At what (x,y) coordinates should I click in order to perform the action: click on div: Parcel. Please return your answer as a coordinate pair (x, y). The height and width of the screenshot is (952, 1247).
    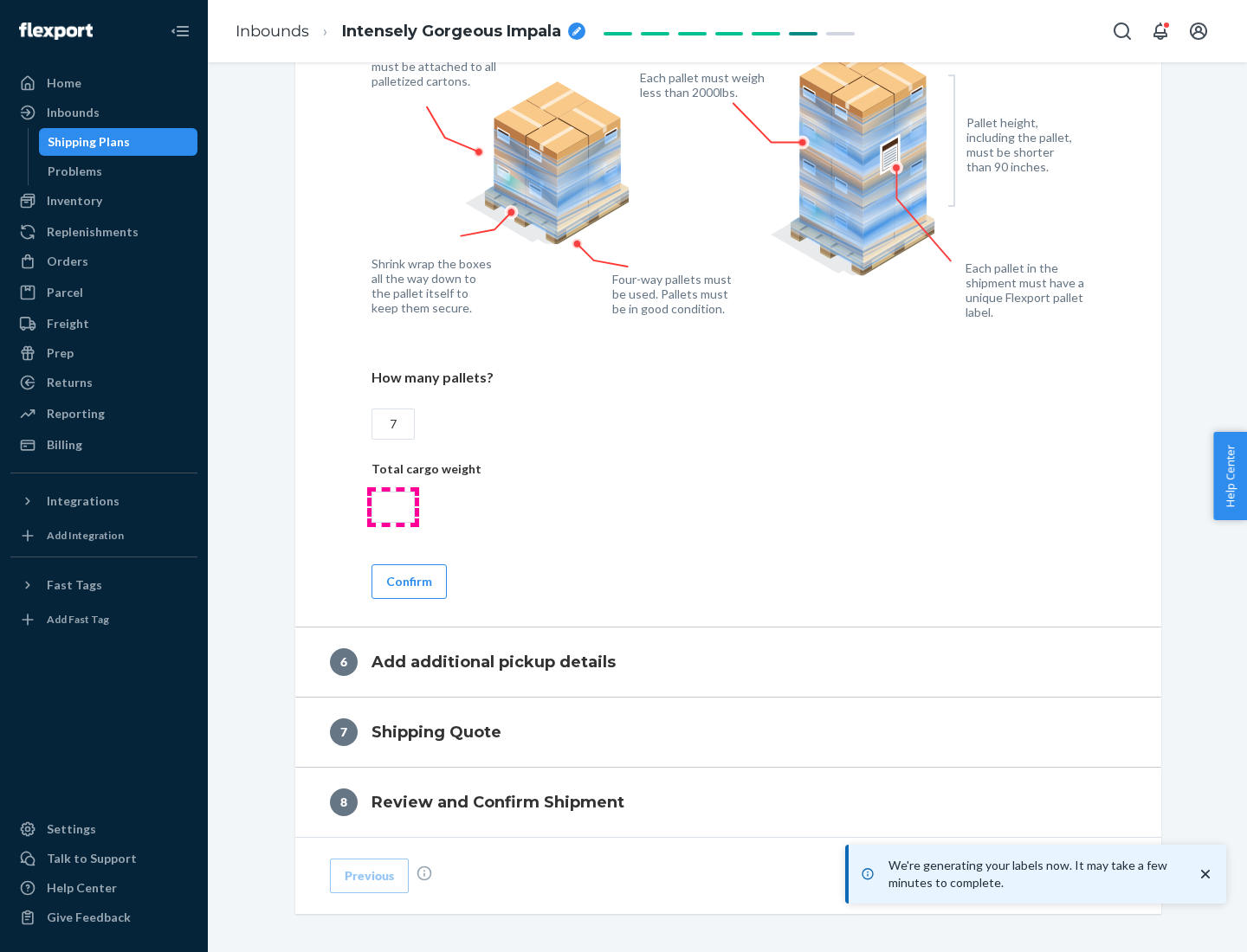
    Looking at the image, I should click on (65, 293).